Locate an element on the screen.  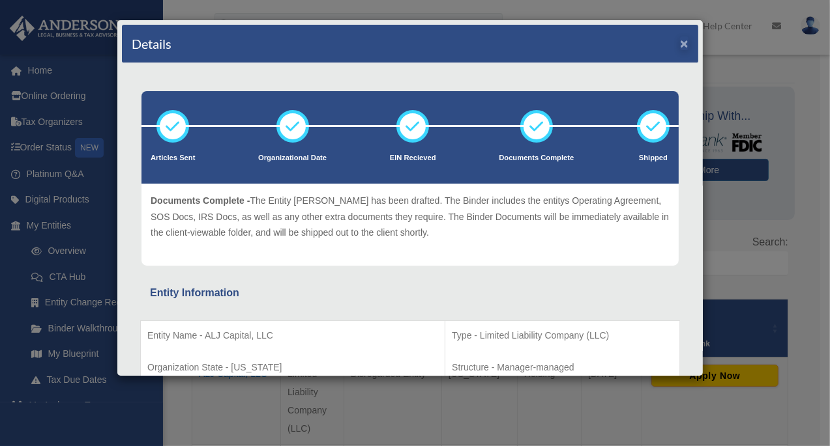
div: Entity Information is located at coordinates (410, 293).